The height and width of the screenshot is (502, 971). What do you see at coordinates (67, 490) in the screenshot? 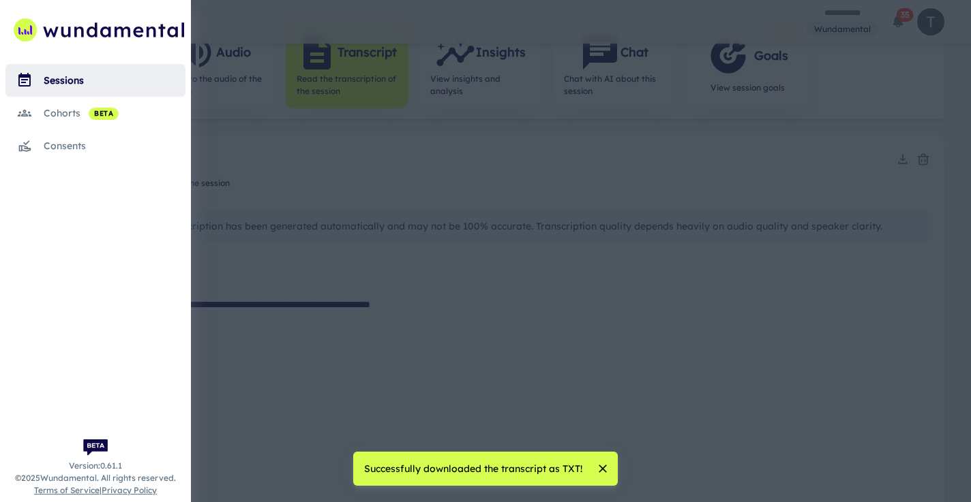
I see `a: Terms of Service` at bounding box center [67, 490].